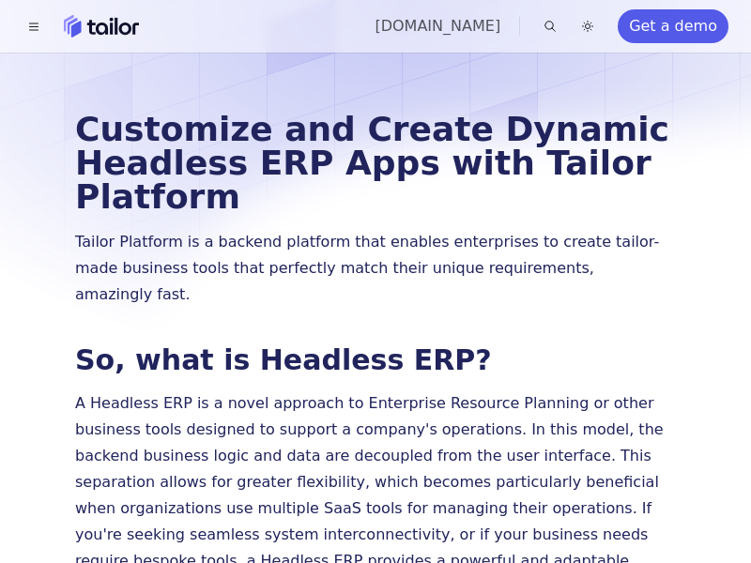  I want to click on button: Toggle navigation, so click(34, 26).